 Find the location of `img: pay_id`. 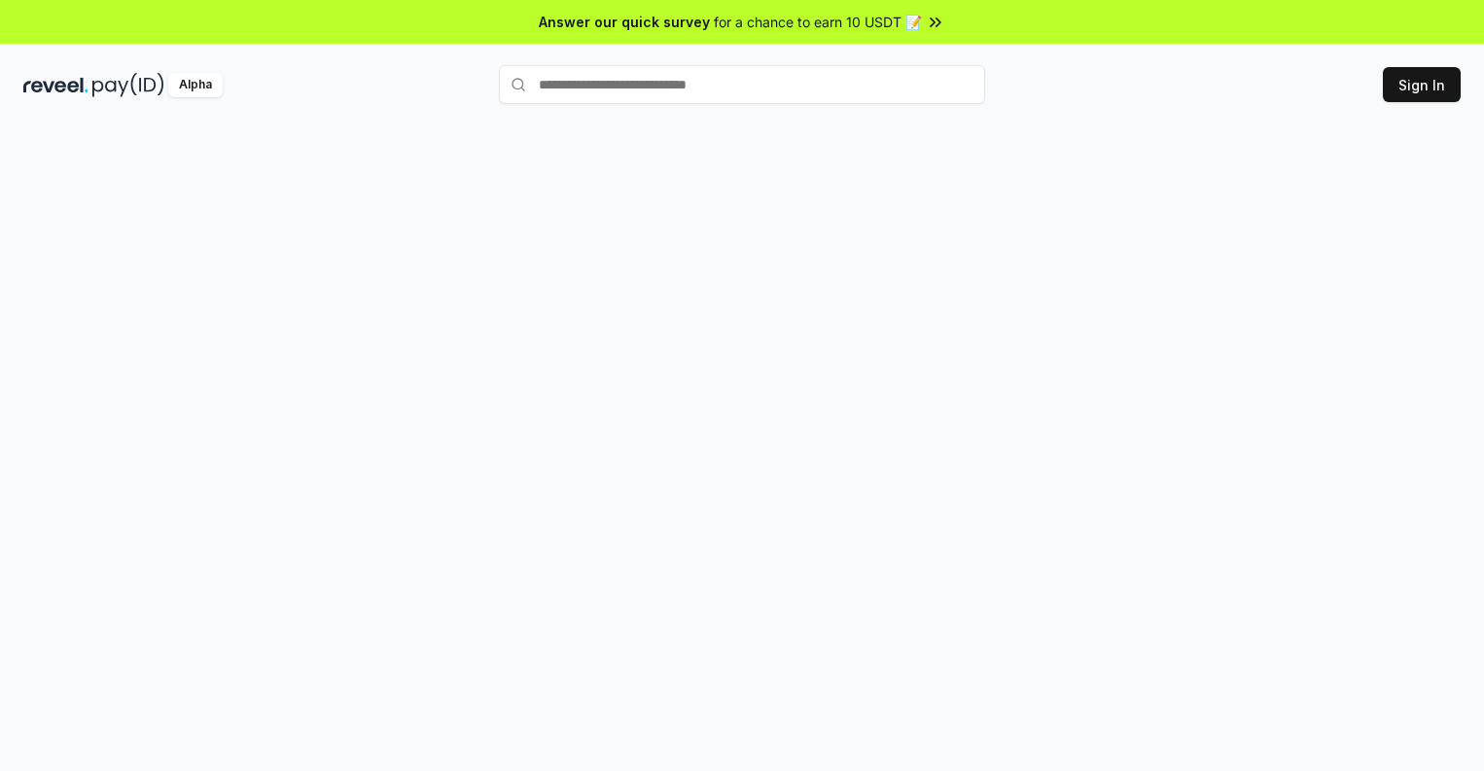

img: pay_id is located at coordinates (128, 85).